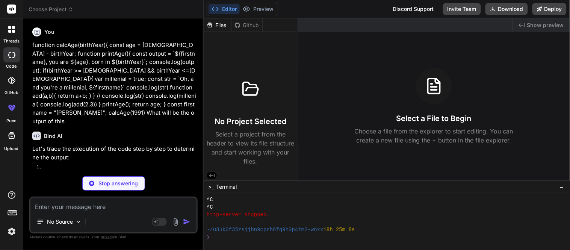 The height and width of the screenshot is (250, 570). Describe the element at coordinates (550, 9) in the screenshot. I see `button: Deploy` at that location.